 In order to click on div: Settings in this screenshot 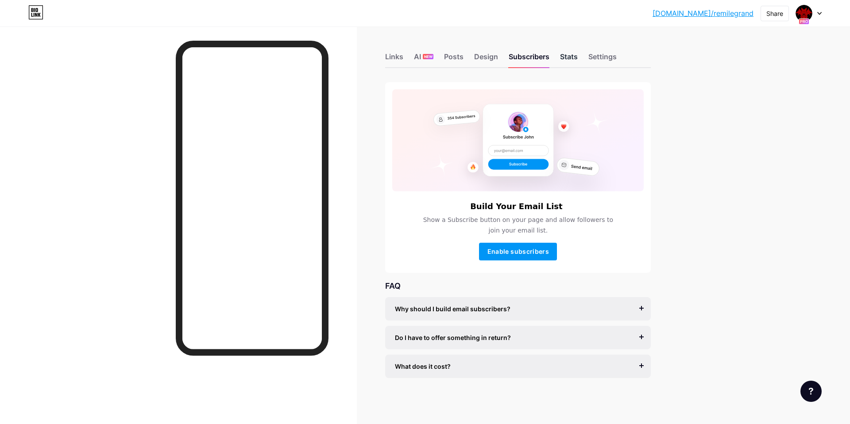, I will do `click(602, 59)`.